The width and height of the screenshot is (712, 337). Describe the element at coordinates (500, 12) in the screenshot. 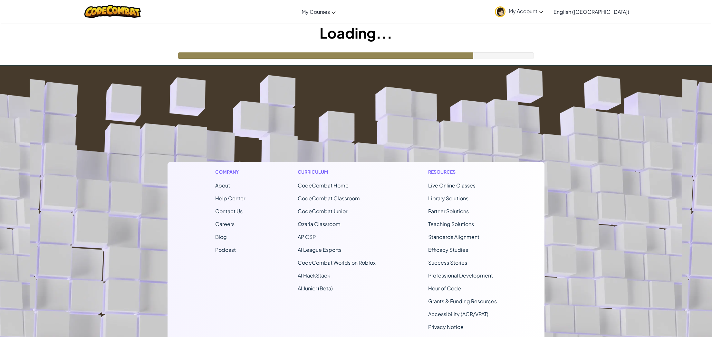

I see `img: avatar` at that location.